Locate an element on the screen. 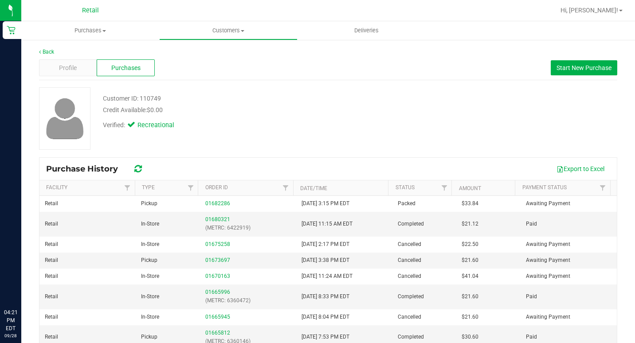 This screenshot has width=635, height=343. a: 01682286 is located at coordinates (218, 203).